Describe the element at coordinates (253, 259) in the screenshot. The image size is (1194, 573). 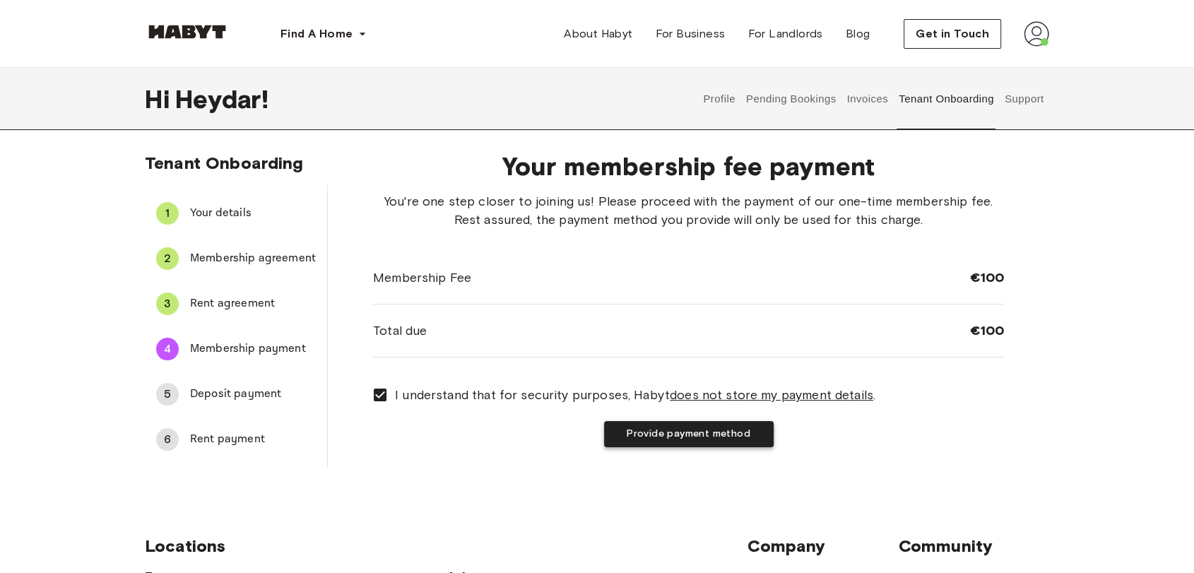
I see `span: Membership agreement` at that location.